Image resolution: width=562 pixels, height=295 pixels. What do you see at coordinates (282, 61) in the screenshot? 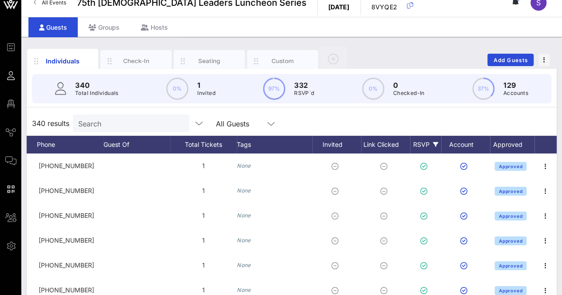
I see `div: Custom` at bounding box center [282, 61].